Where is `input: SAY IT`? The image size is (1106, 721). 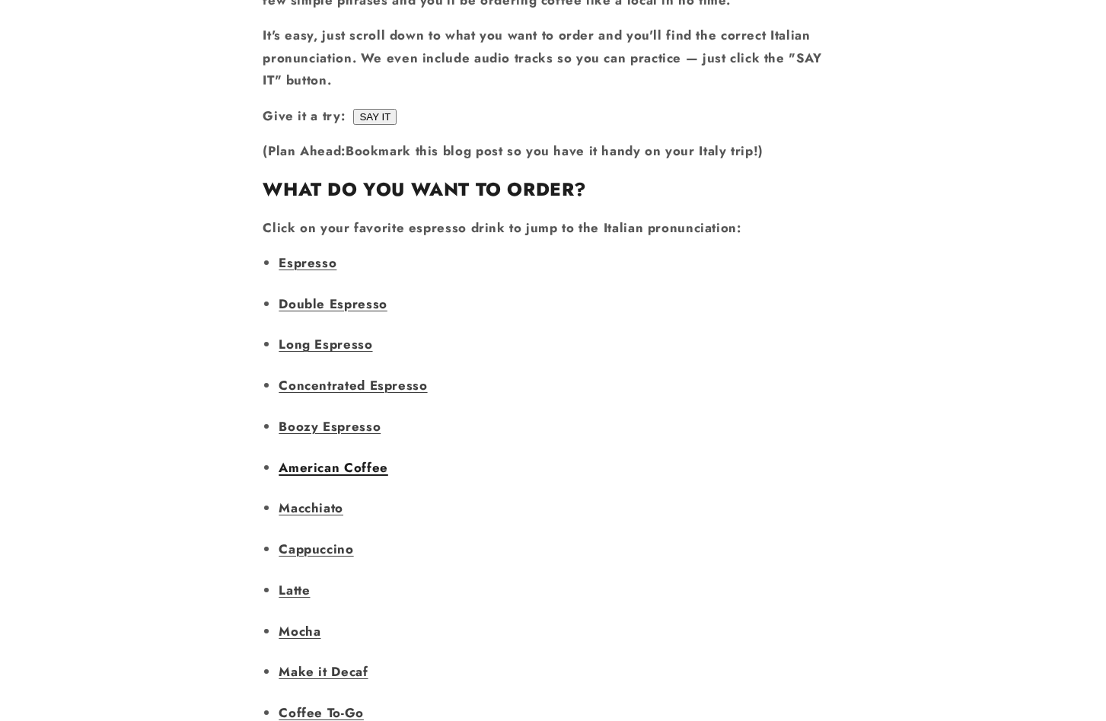 input: SAY IT is located at coordinates (375, 116).